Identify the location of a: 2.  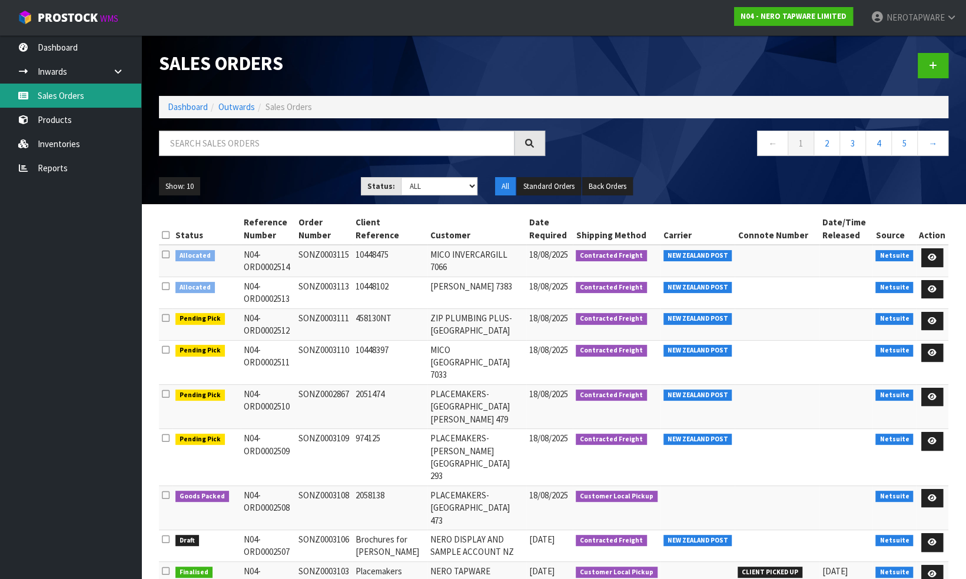
(827, 143).